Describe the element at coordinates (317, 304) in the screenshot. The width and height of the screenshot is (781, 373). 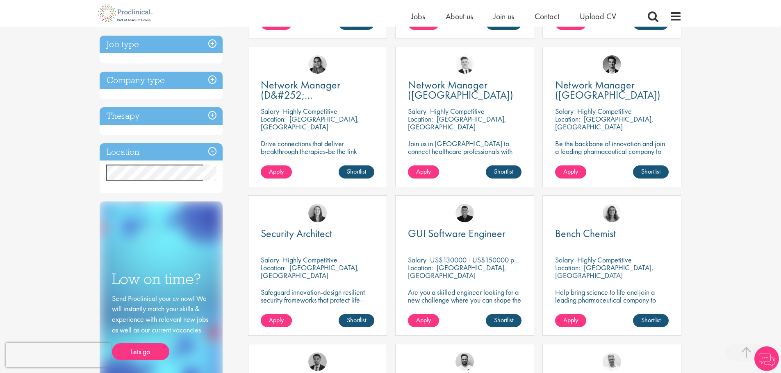
I see `p: Safeguard innovation-design resilient security frameworks that protect life-changing pharmaceutic...` at that location.